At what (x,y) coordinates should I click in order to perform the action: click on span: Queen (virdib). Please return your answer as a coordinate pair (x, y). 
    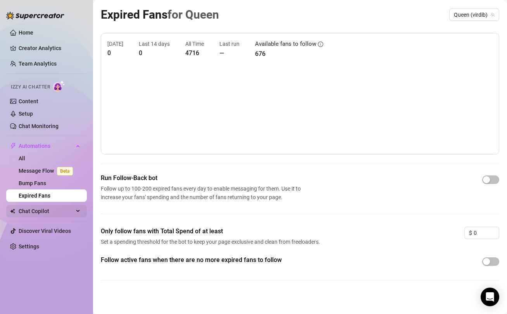
    Looking at the image, I should click on (474, 15).